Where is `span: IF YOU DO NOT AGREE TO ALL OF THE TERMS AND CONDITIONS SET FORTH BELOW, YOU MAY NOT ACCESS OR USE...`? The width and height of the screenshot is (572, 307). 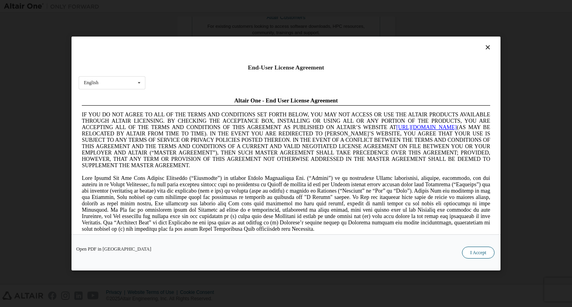 span: IF YOU DO NOT AGREE TO ALL OF THE TERMS AND CONDITIONS SET FORTH BELOW, YOU MAY NOT ACCESS OR USE... is located at coordinates (207, 46).